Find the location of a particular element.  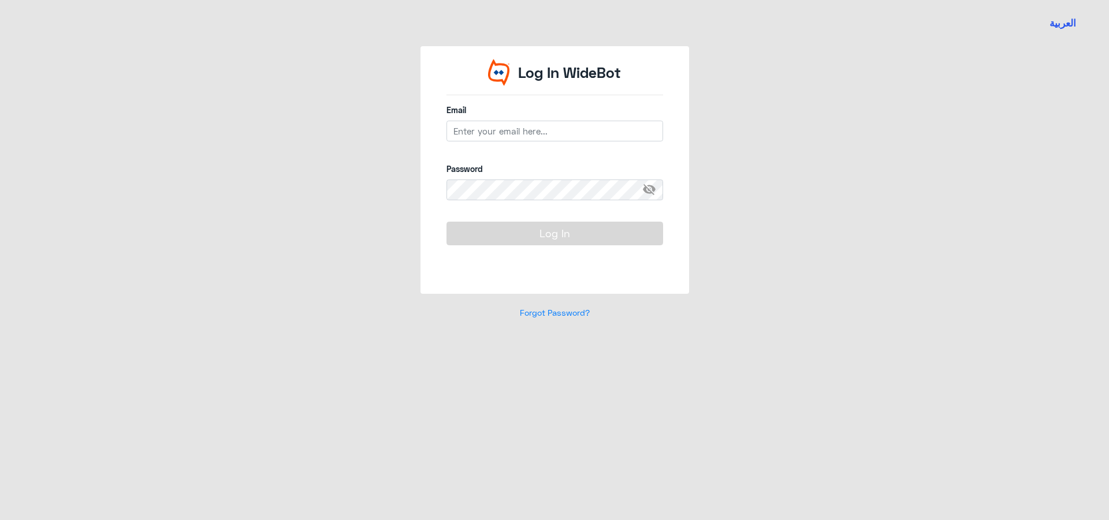

span: visibility_off is located at coordinates (652, 190).